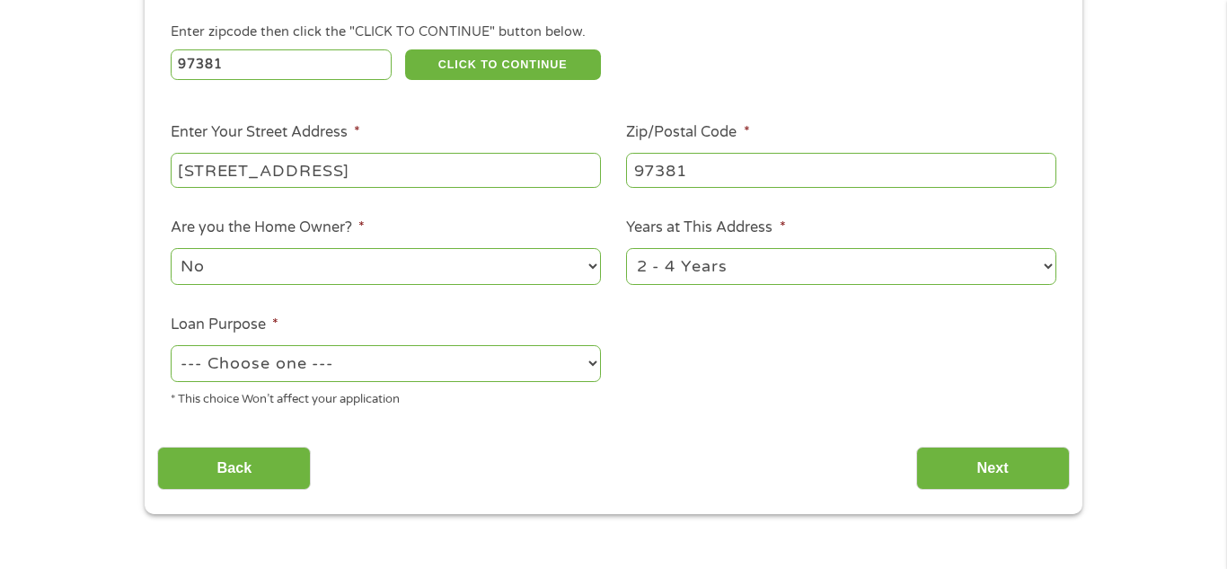  Describe the element at coordinates (385, 396) in the screenshot. I see `div: * This choice Won’t affect your application` at that location.